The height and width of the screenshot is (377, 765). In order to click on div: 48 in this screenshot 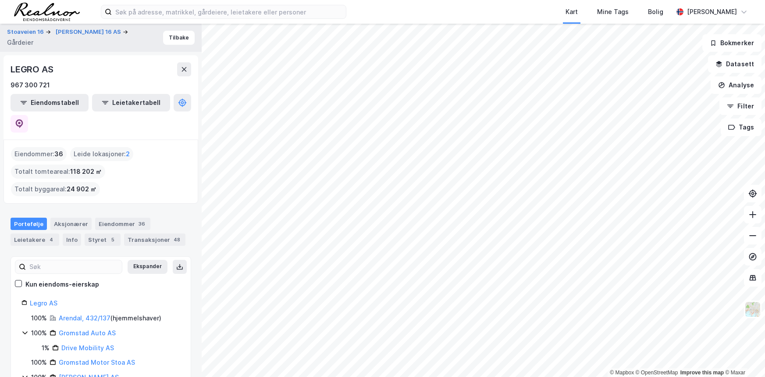, I will do `click(177, 239)`.